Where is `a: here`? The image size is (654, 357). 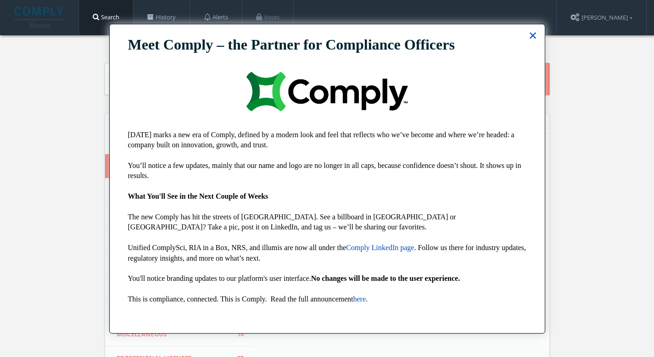
a: here is located at coordinates (360, 299).